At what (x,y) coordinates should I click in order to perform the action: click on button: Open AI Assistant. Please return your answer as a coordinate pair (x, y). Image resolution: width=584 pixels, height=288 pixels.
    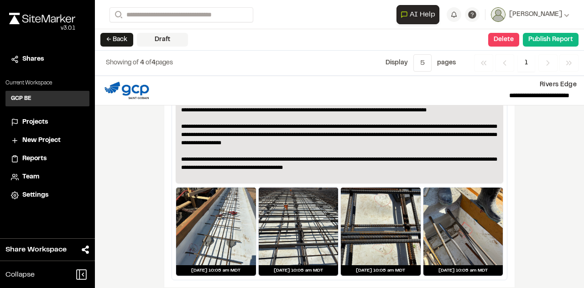
    Looking at the image, I should click on (418, 15).